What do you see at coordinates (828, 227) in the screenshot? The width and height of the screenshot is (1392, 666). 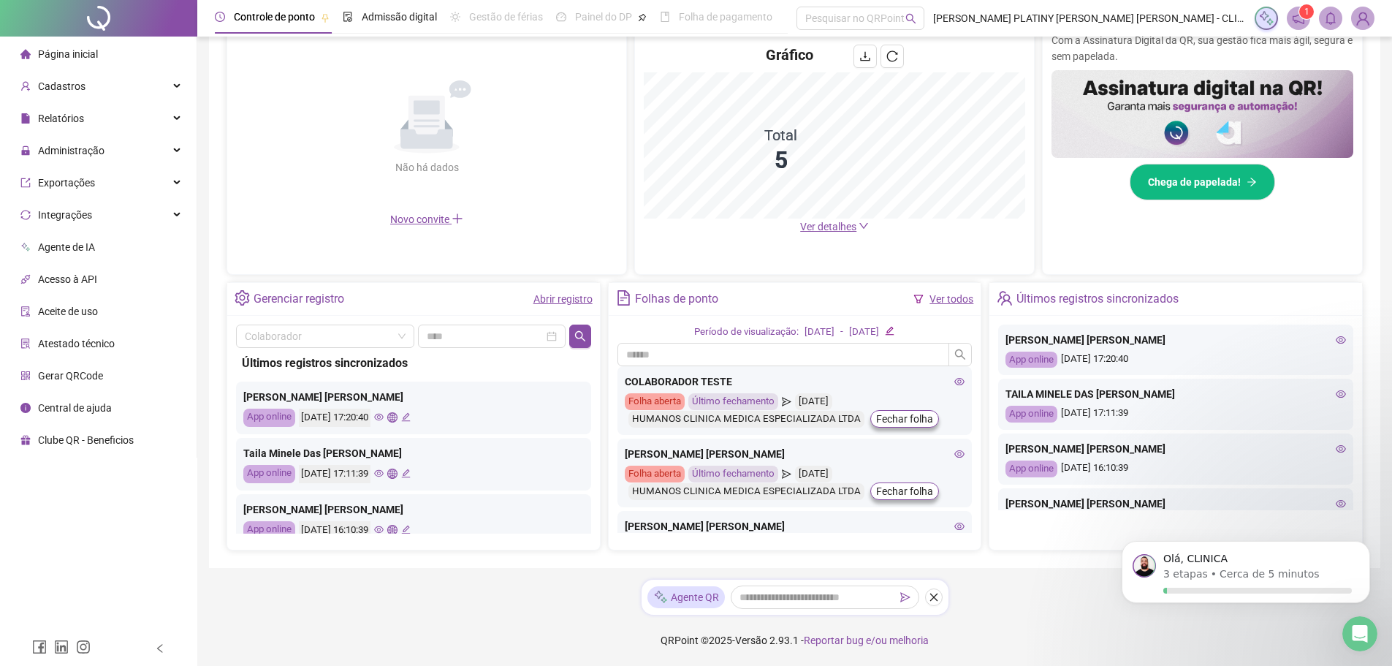 I see `span: Ver detalhes` at bounding box center [828, 227].